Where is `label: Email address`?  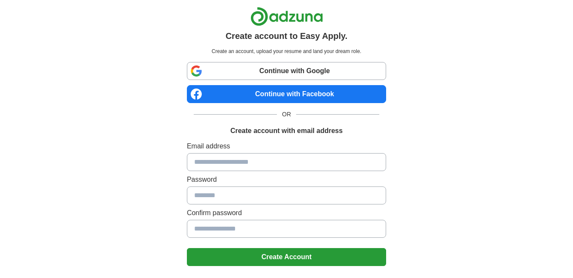 label: Email address is located at coordinates (286, 146).